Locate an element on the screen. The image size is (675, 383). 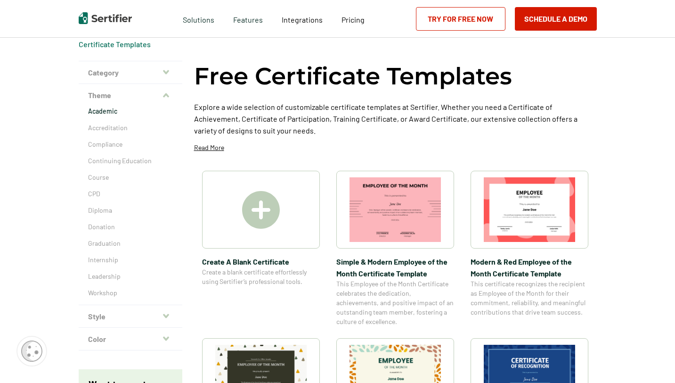
span: Pricing is located at coordinates (353, 19).